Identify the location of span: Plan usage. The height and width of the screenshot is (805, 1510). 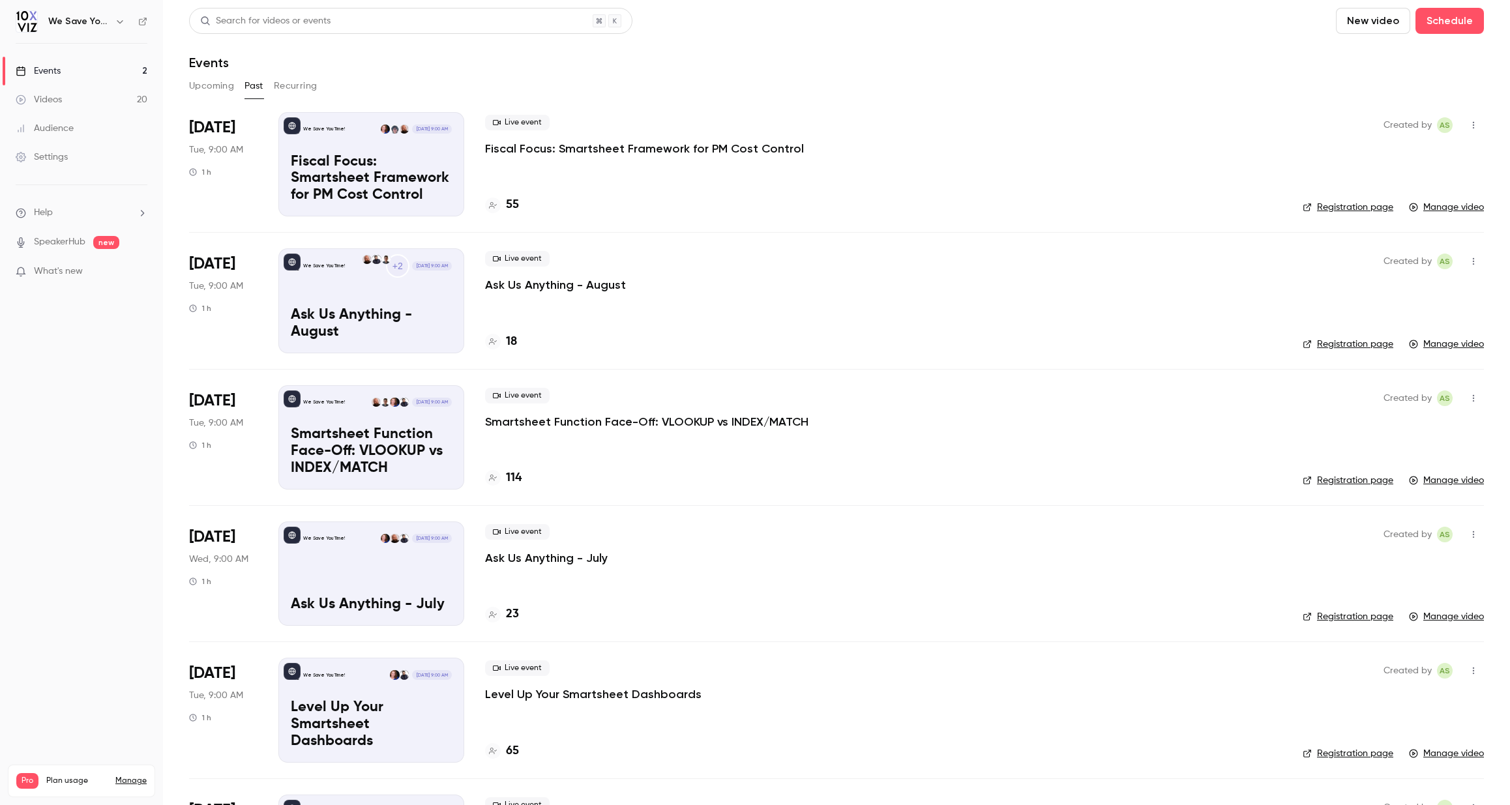
(77, 781).